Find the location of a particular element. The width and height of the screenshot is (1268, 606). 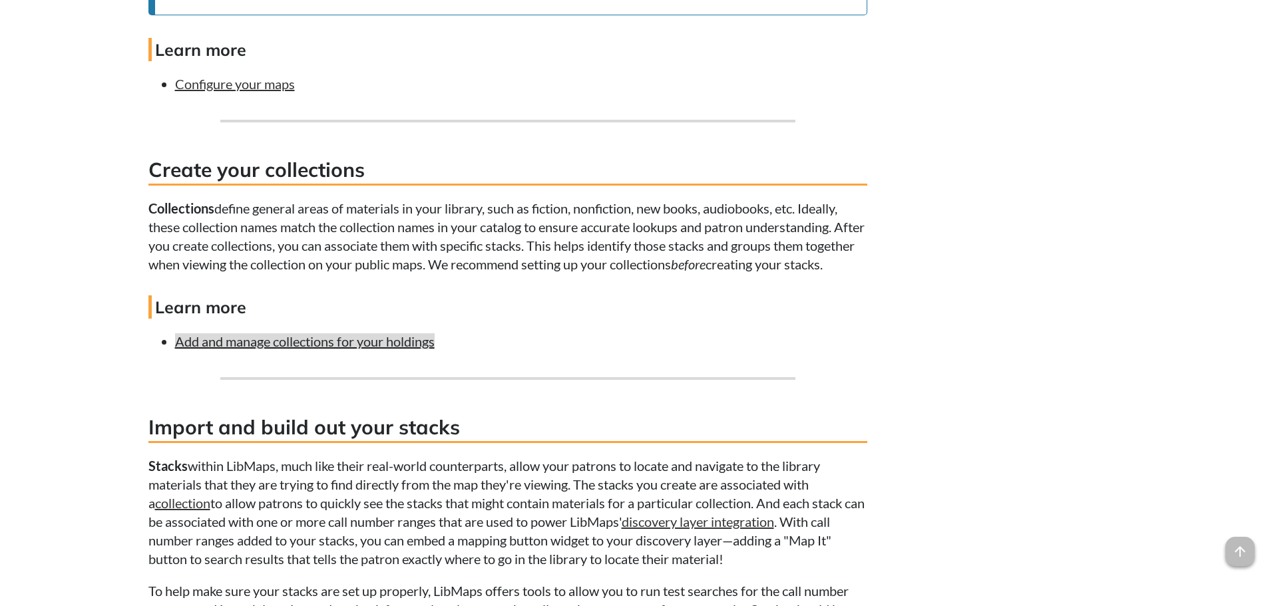

p: define general areas of materials in your library, such as fiction, nonfiction, new books, audiob... is located at coordinates (508, 236).